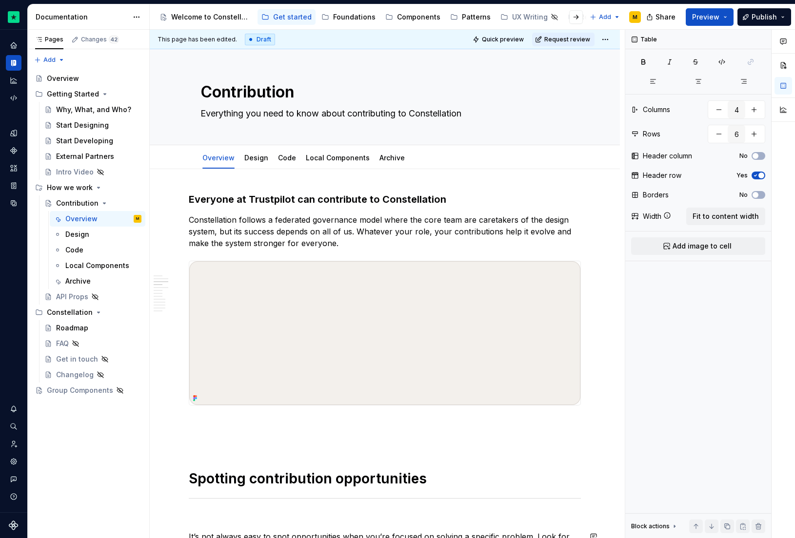 The width and height of the screenshot is (795, 538). Describe the element at coordinates (383, 92) in the screenshot. I see `textarea: Contribution` at that location.